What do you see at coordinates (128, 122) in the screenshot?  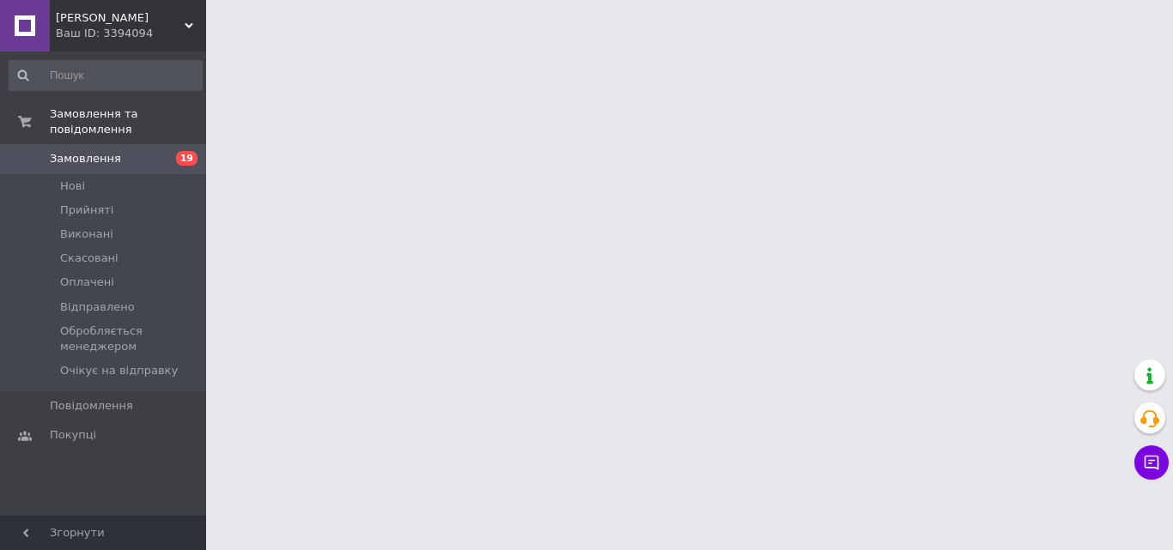 I see `span: Замовлення та повідомлення` at bounding box center [128, 122].